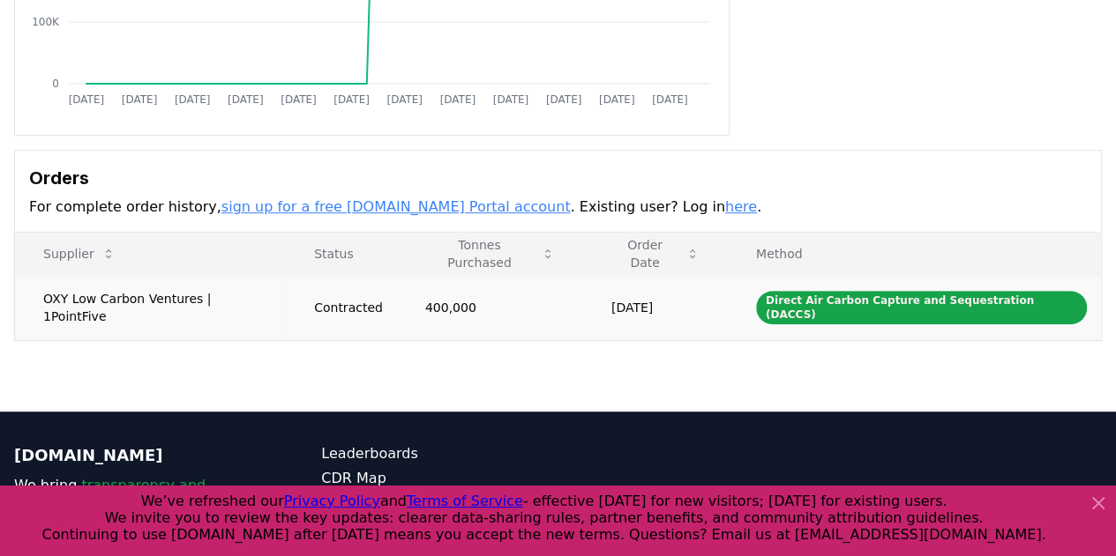 The height and width of the screenshot is (556, 1116). Describe the element at coordinates (489, 254) in the screenshot. I see `button: Tonnes Purchased` at that location.